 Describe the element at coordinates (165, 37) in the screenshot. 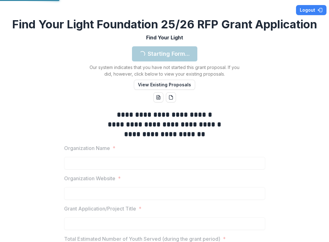

I see `p: Find Your Light` at that location.